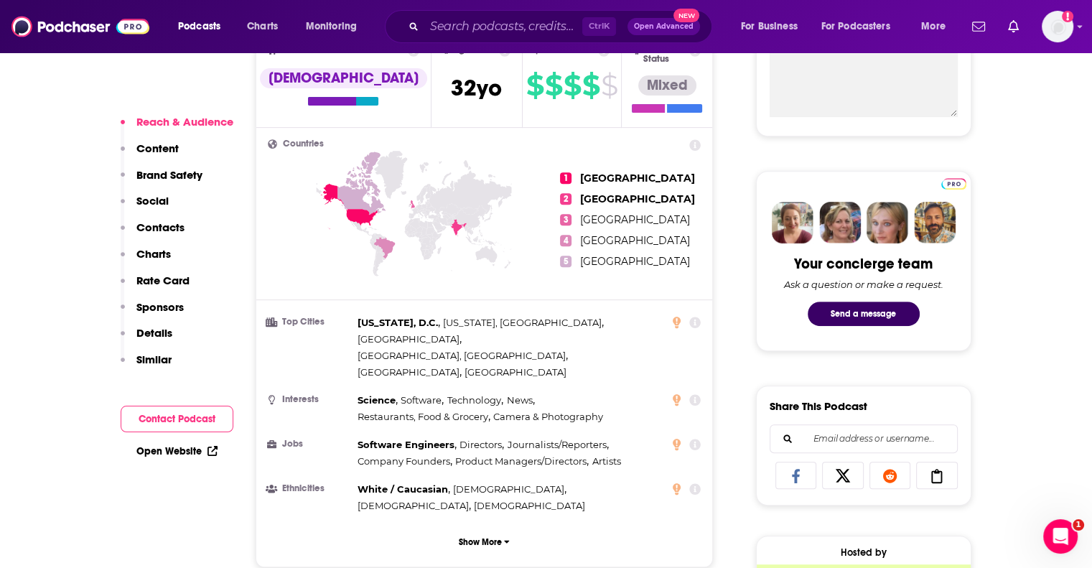 This screenshot has width=1092, height=568. I want to click on h3: Ethnicities, so click(309, 488).